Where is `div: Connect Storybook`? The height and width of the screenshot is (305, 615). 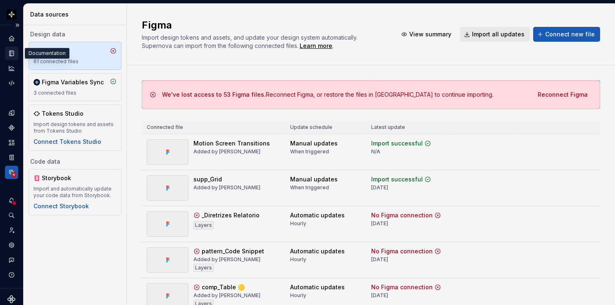
div: Connect Storybook is located at coordinates (61, 206).